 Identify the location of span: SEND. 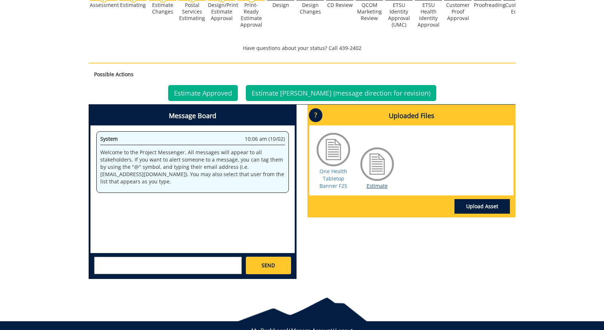
(268, 266).